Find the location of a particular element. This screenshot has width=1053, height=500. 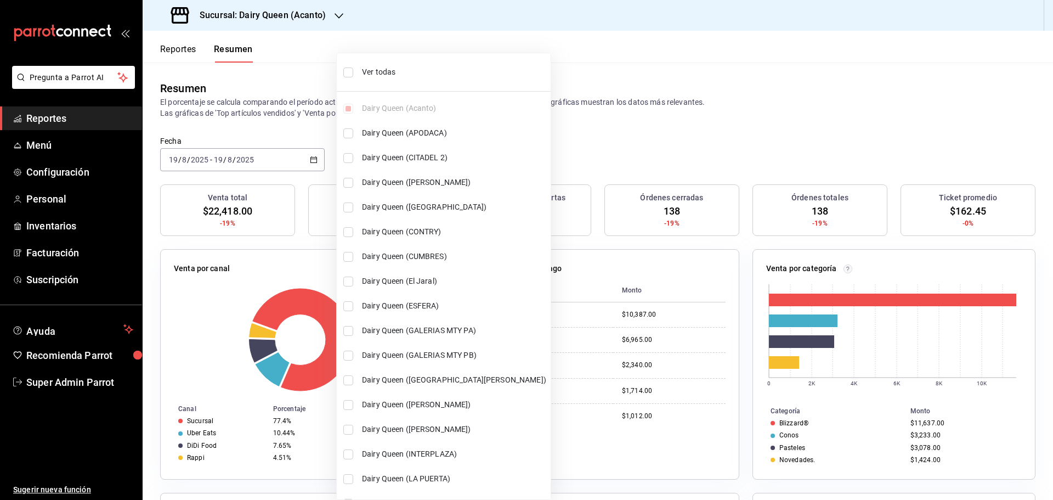

span: Dairy Queen (INTERPLAZA) is located at coordinates (454, 453).